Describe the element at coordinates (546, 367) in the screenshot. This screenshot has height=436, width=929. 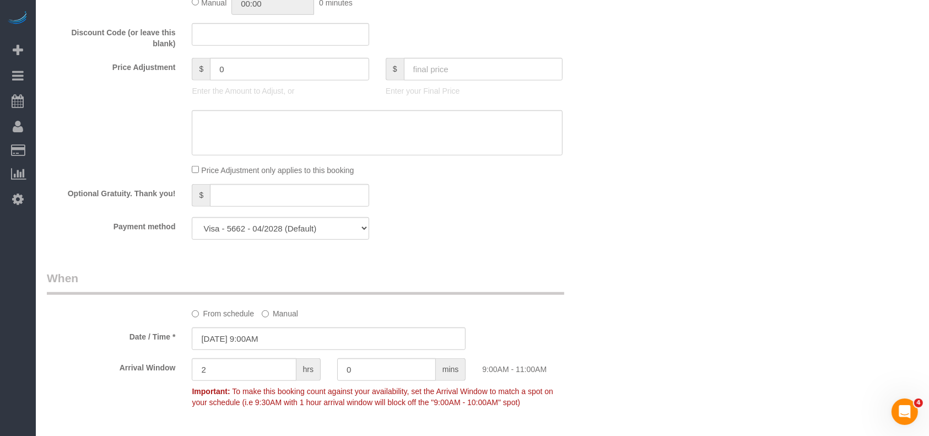
I see `div: 9:00AM - 11:00AM` at that location.